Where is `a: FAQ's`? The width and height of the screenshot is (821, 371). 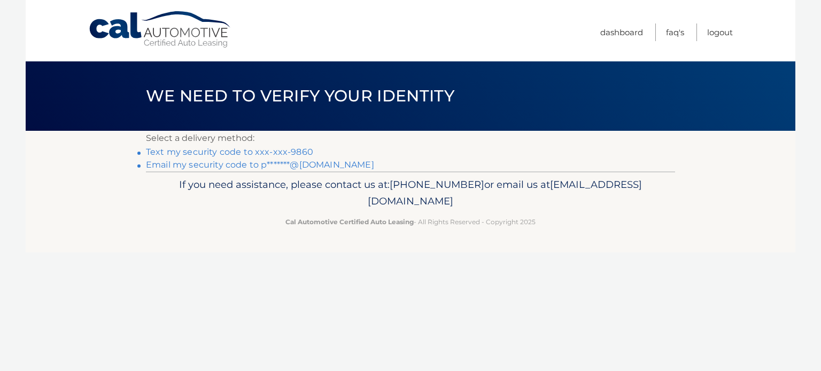
a: FAQ's is located at coordinates (675, 32).